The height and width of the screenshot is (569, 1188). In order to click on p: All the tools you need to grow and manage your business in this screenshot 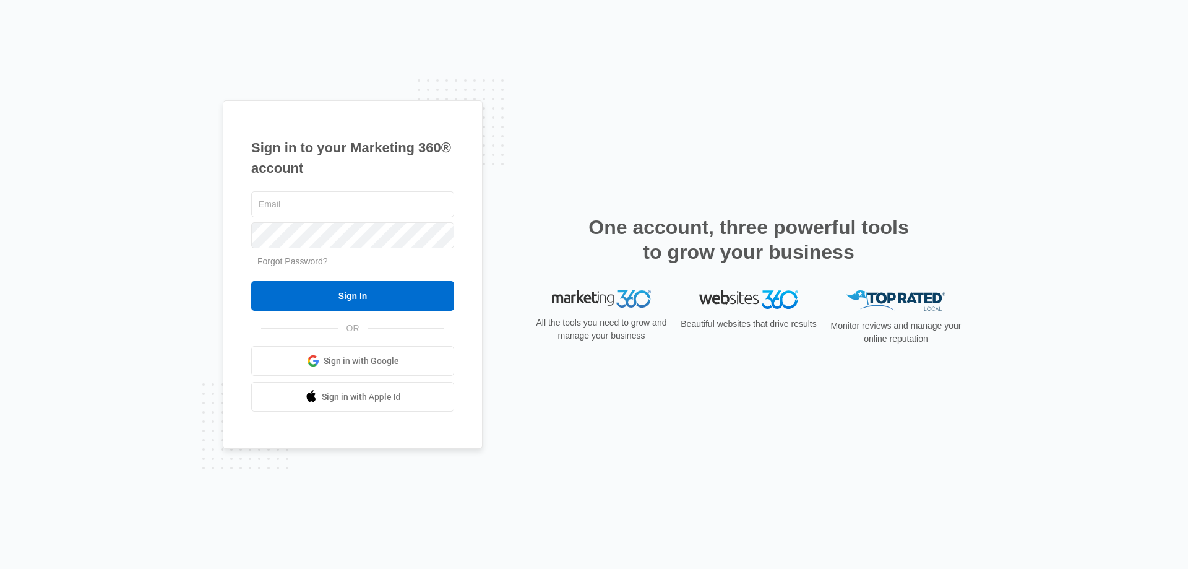, I will do `click(601, 329)`.